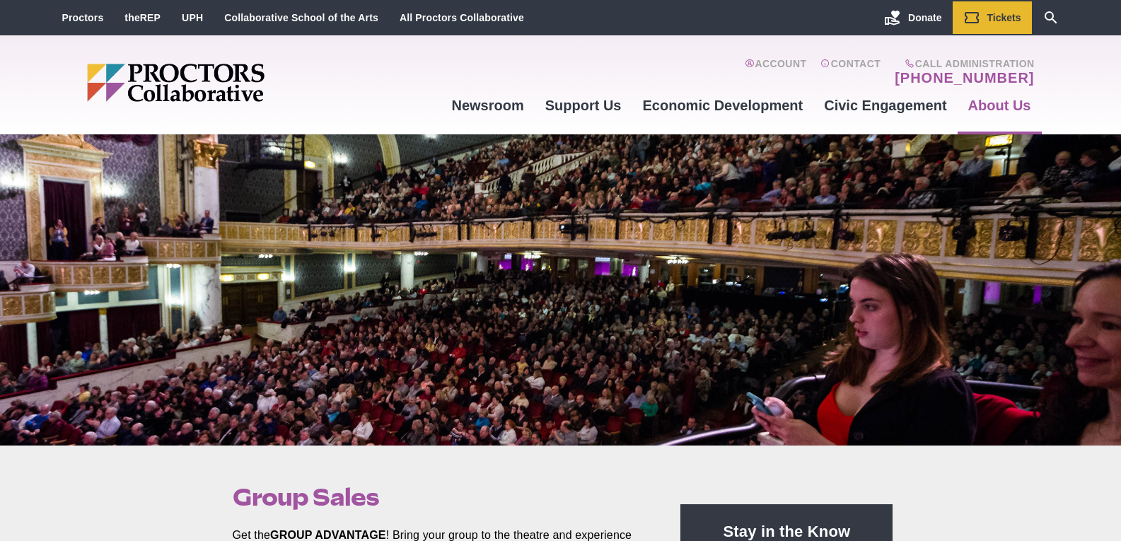 Image resolution: width=1121 pixels, height=541 pixels. I want to click on a: Donate, so click(912, 18).